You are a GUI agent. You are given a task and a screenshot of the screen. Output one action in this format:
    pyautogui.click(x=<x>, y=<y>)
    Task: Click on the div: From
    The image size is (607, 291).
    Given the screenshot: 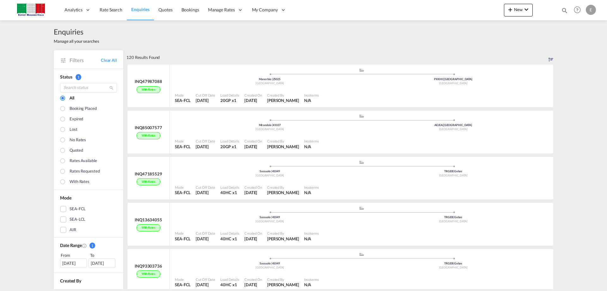 What is the action you would take?
    pyautogui.click(x=74, y=255)
    